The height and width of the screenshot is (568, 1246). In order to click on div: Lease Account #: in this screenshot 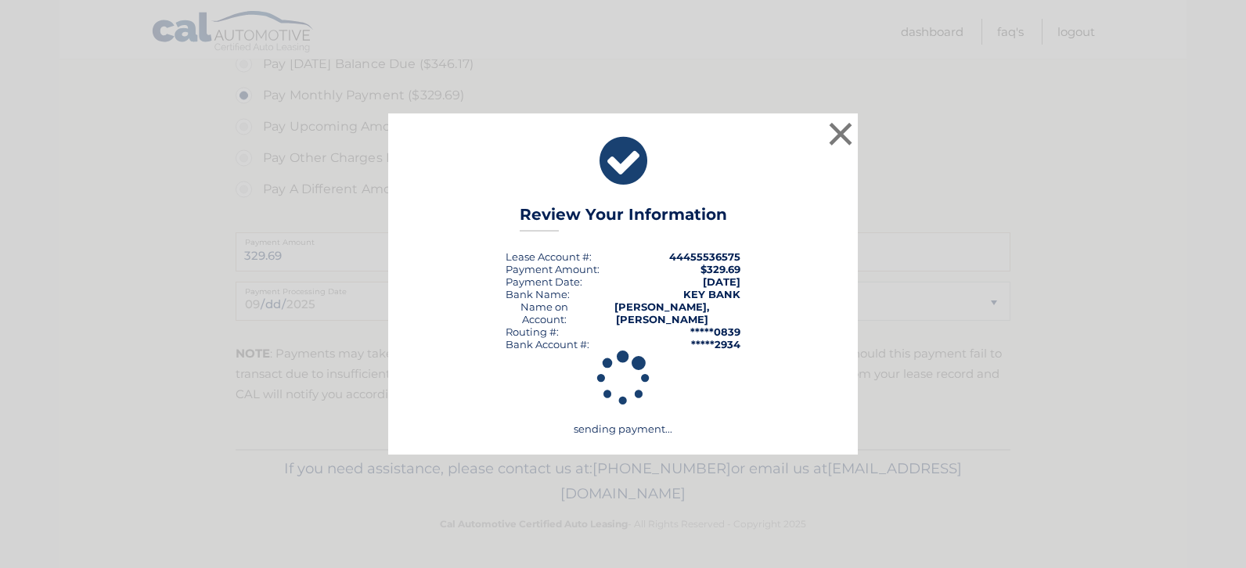, I will do `click(549, 257)`.